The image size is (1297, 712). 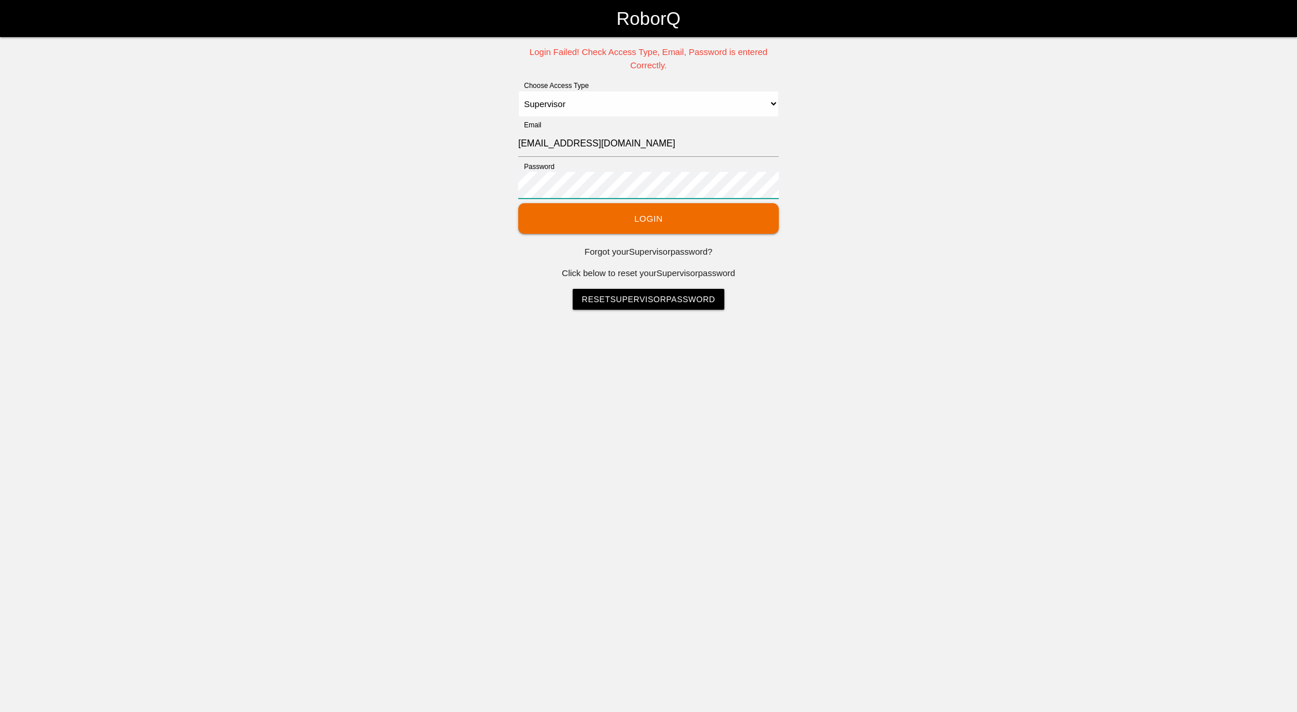 What do you see at coordinates (649, 218) in the screenshot?
I see `button: Login` at bounding box center [649, 218].